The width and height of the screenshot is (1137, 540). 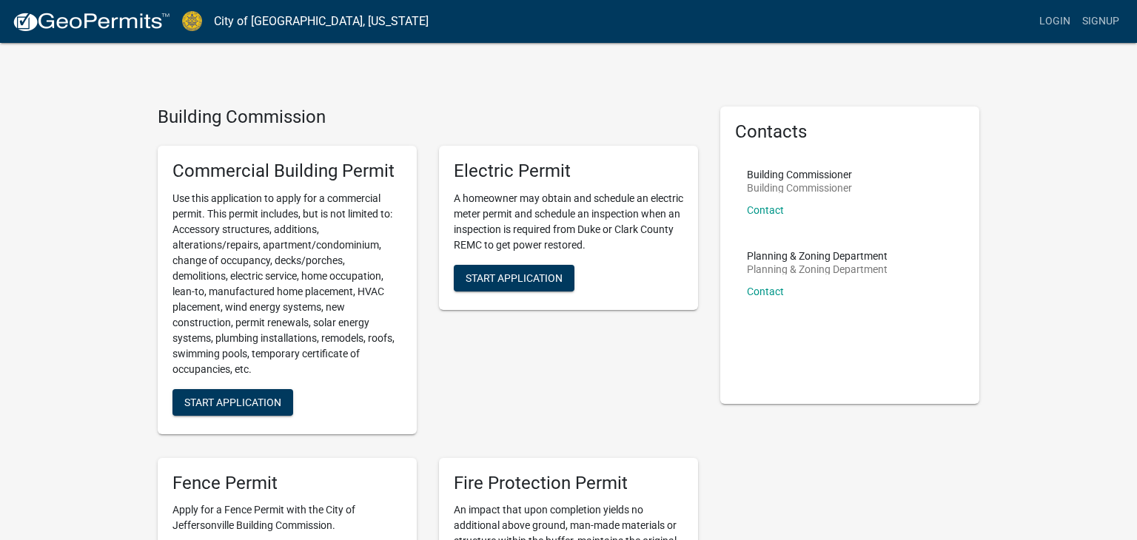 What do you see at coordinates (287, 483) in the screenshot?
I see `h5: Fence Permit` at bounding box center [287, 483].